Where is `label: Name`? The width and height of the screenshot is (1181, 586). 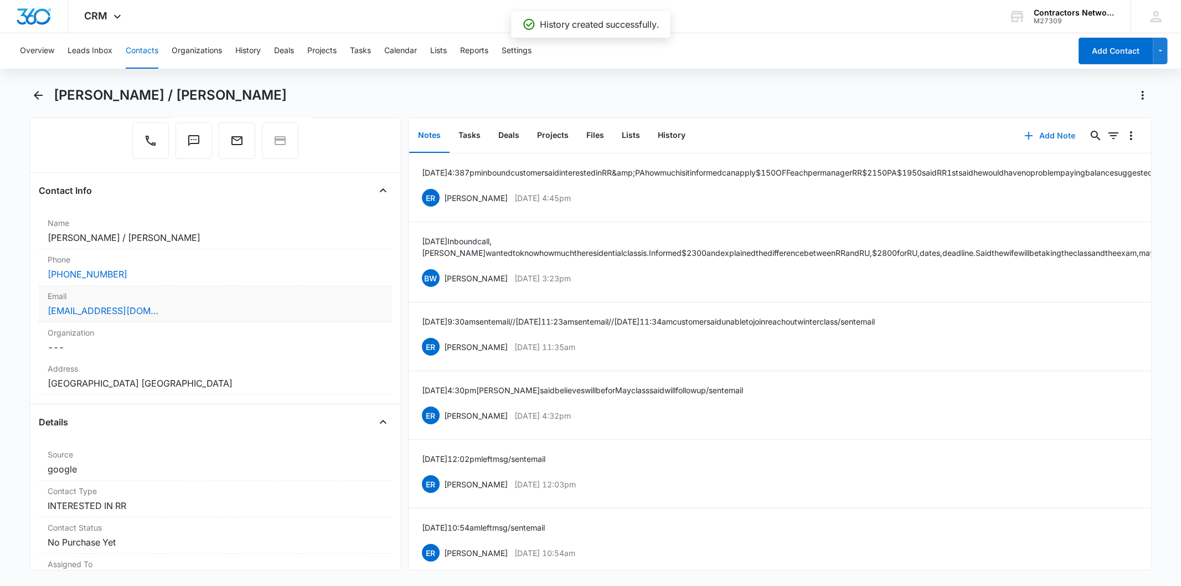
label: Name is located at coordinates (215, 223).